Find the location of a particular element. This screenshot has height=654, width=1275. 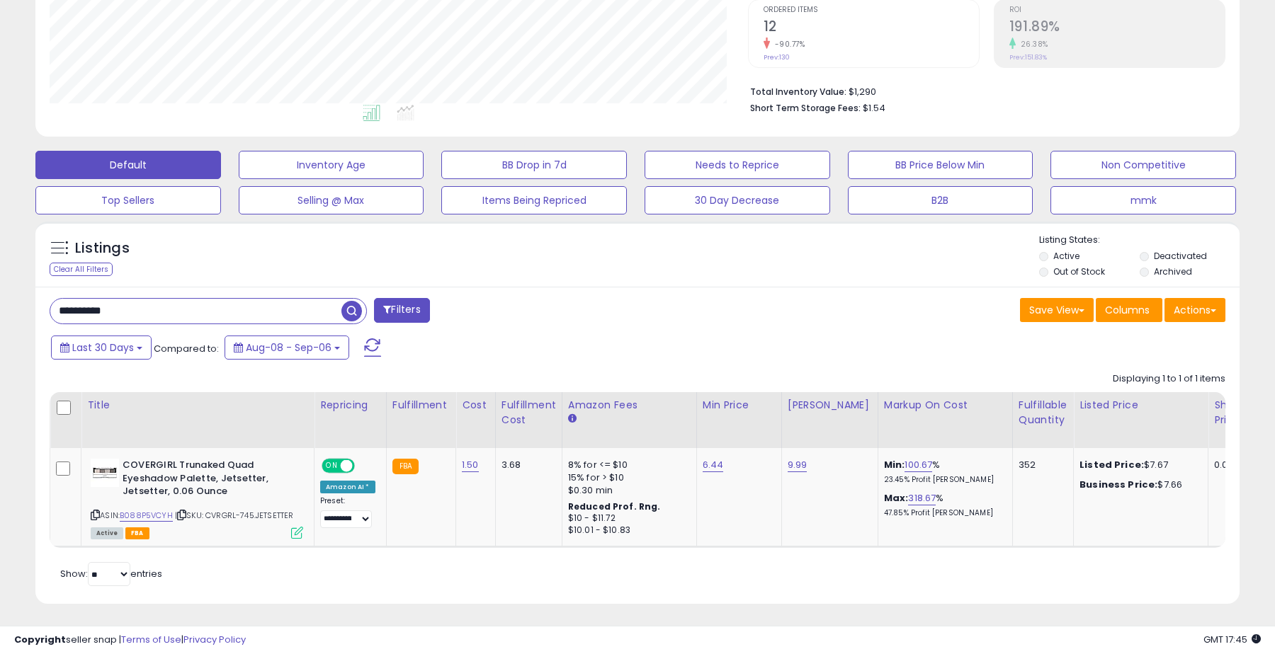

b: Reduced Prof. Rng. is located at coordinates (614, 506).